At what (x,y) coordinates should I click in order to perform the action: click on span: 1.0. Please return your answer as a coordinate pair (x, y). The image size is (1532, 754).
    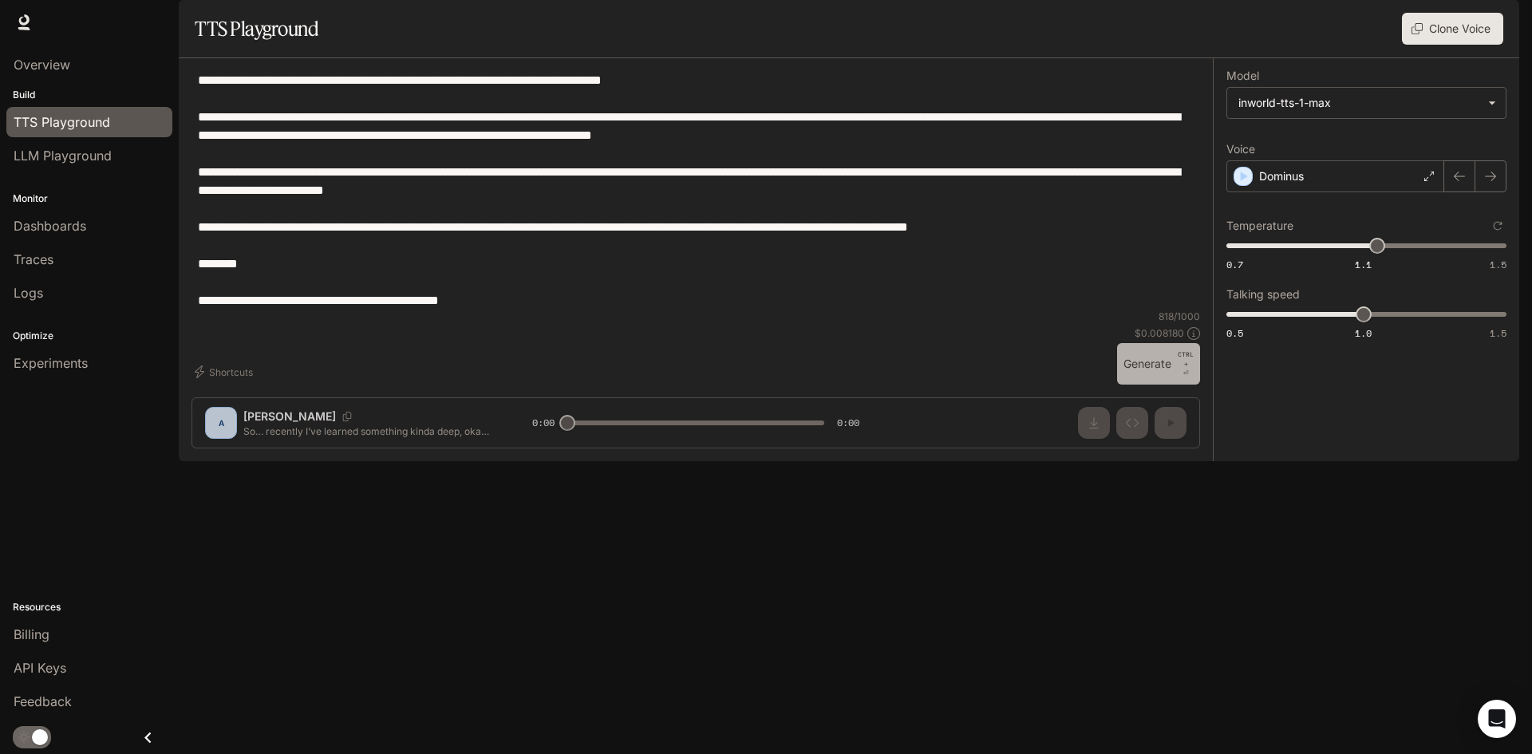
    Looking at the image, I should click on (1363, 333).